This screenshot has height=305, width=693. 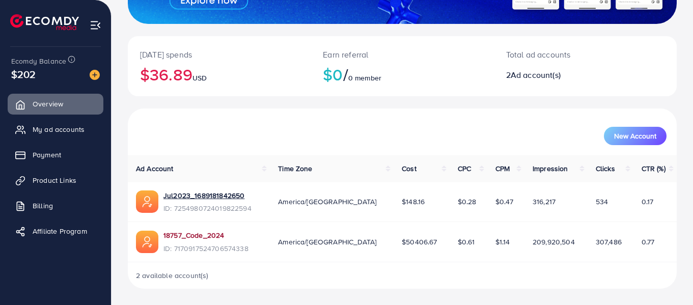 What do you see at coordinates (95, 75) in the screenshot?
I see `img: image` at bounding box center [95, 75].